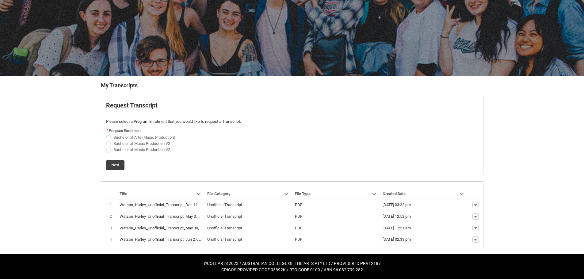 The width and height of the screenshot is (584, 279). What do you see at coordinates (167, 205) in the screenshot?
I see `lightning-base-formatted-text: Watson_Harley_Unofficial_Transcript_Dec 11, 2024.pdf` at bounding box center [167, 205].